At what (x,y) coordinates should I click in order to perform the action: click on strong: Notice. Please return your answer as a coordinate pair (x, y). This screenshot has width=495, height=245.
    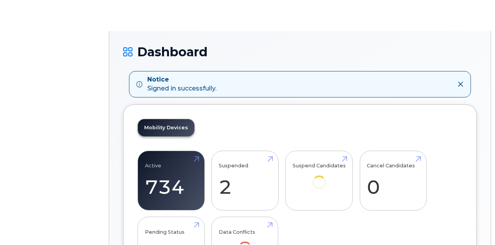
    Looking at the image, I should click on (182, 80).